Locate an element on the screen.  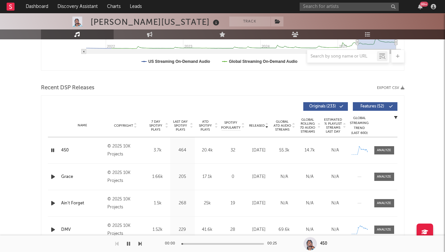
div: 25k is located at coordinates (207, 203).